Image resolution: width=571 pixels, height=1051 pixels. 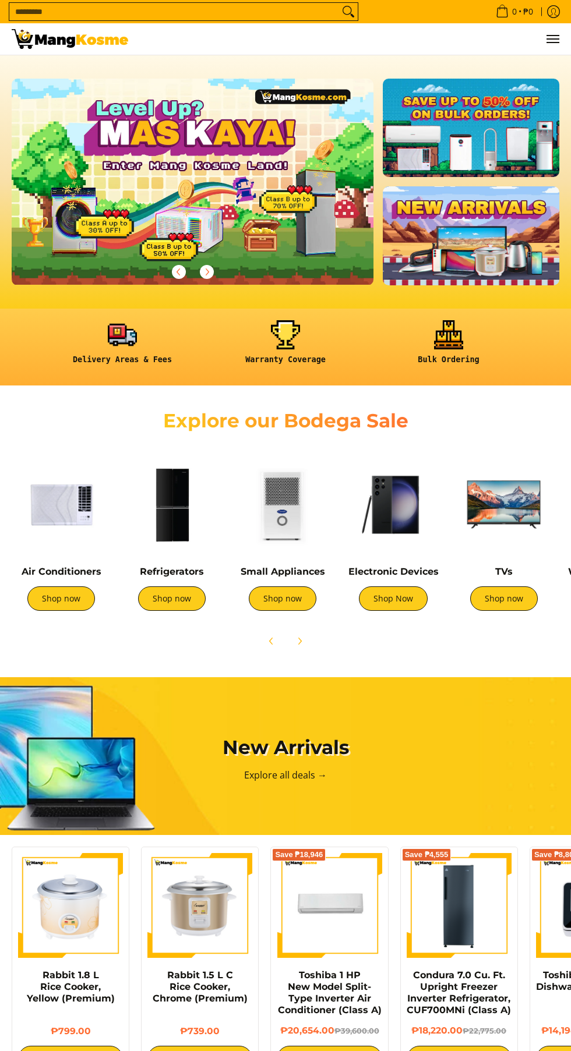 I want to click on span: ₱0, so click(x=528, y=12).